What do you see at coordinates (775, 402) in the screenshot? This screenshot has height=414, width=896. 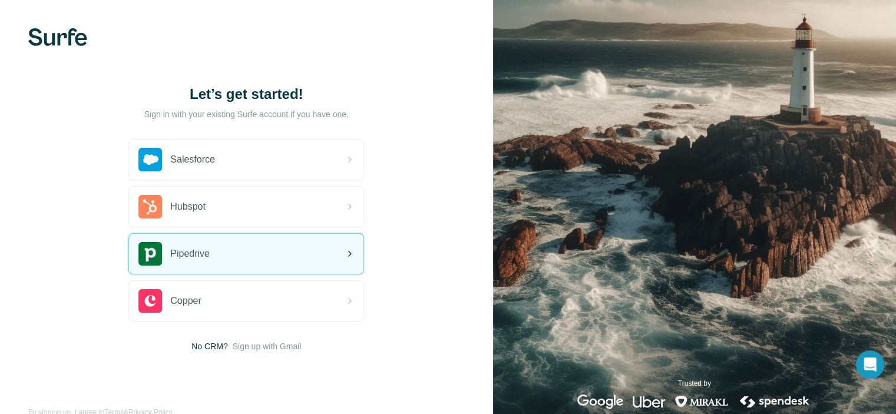 I see `img: spendesk's logo` at bounding box center [775, 402].